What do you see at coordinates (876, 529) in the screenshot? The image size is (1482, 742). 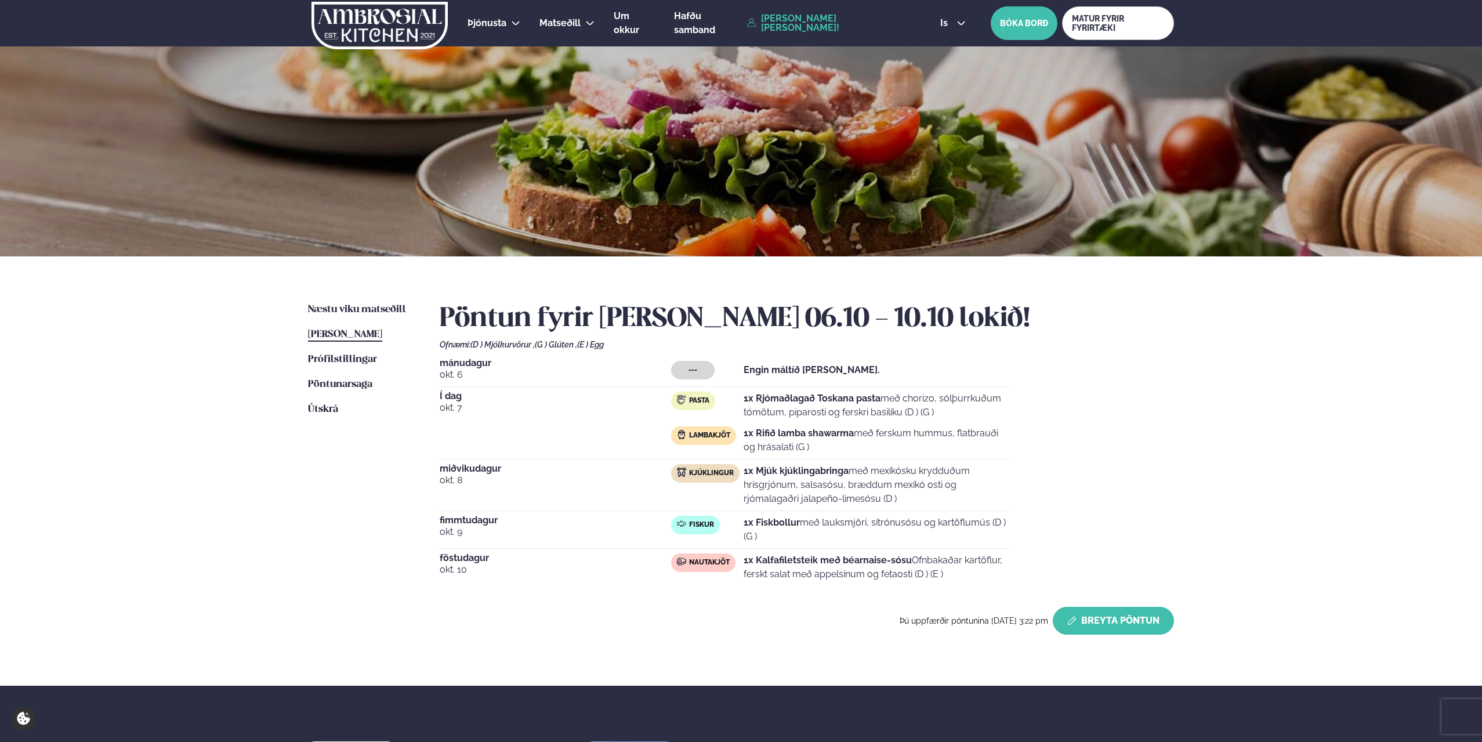 I see `p: með lauksmjöri, sítrónusósu og kartöflumús (D ) (G )` at bounding box center [876, 529].